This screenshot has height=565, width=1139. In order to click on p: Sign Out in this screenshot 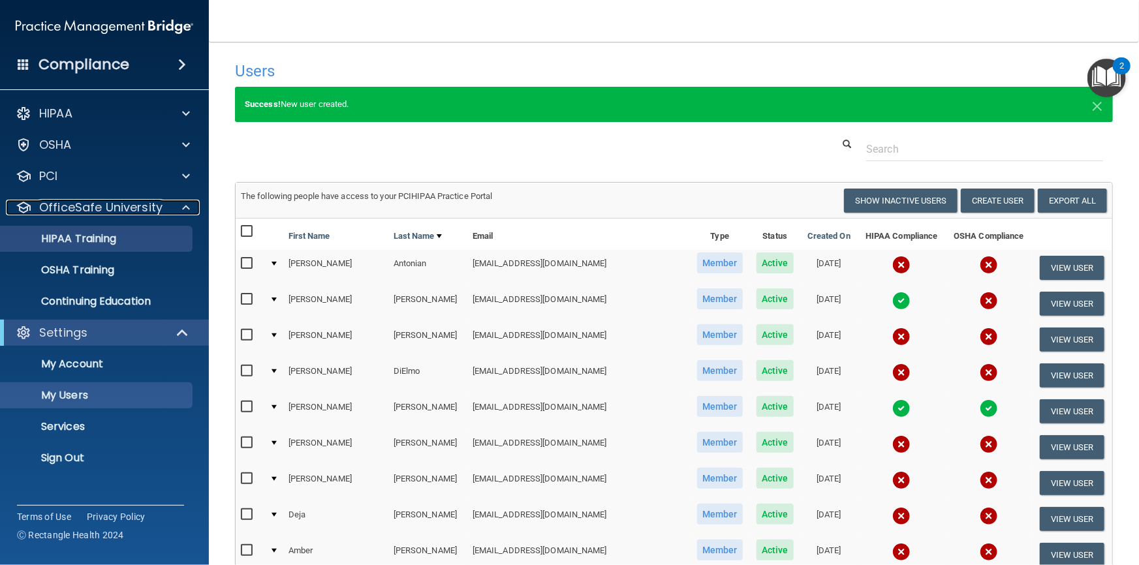, I will do `click(97, 458)`.